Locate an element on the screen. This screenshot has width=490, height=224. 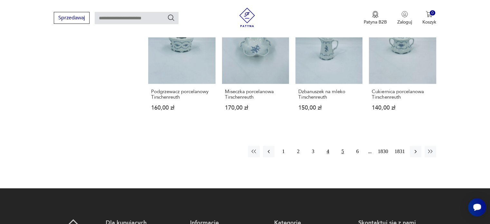
img: Ikonka użytkownika is located at coordinates (404, 14).